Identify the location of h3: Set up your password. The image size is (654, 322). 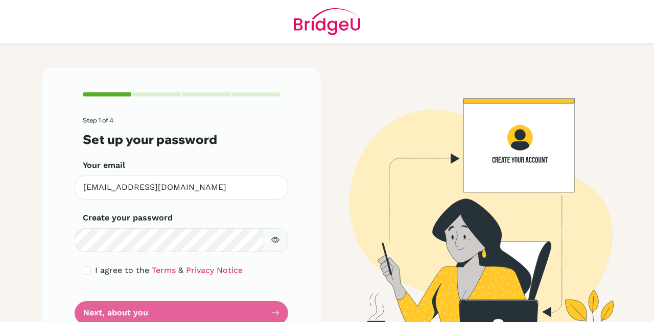
(181, 139).